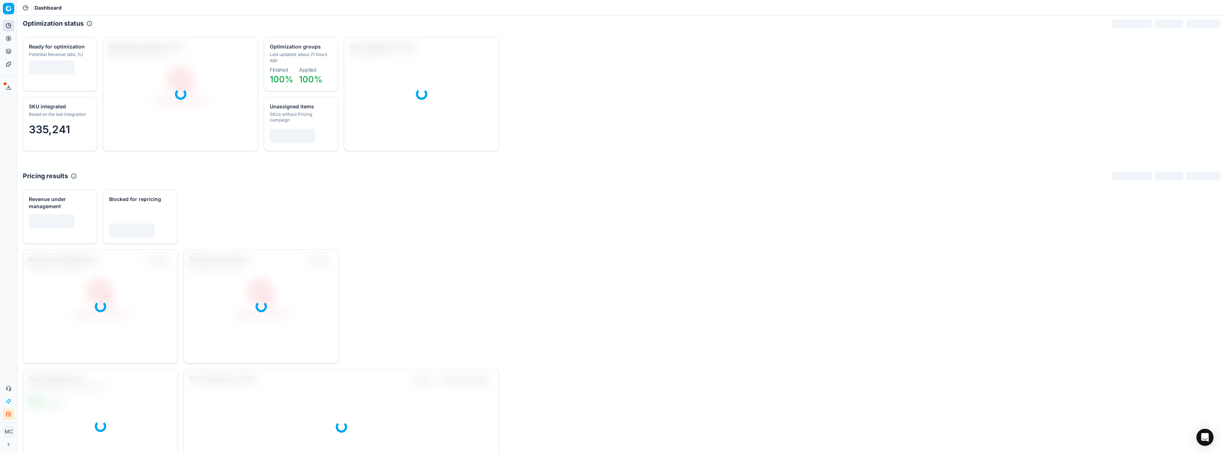  What do you see at coordinates (1205, 437) in the screenshot?
I see `div: Open Intercom Messenger` at bounding box center [1205, 437].